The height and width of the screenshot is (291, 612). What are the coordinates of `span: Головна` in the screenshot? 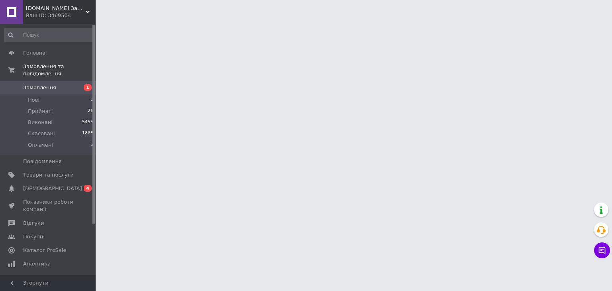 It's located at (34, 53).